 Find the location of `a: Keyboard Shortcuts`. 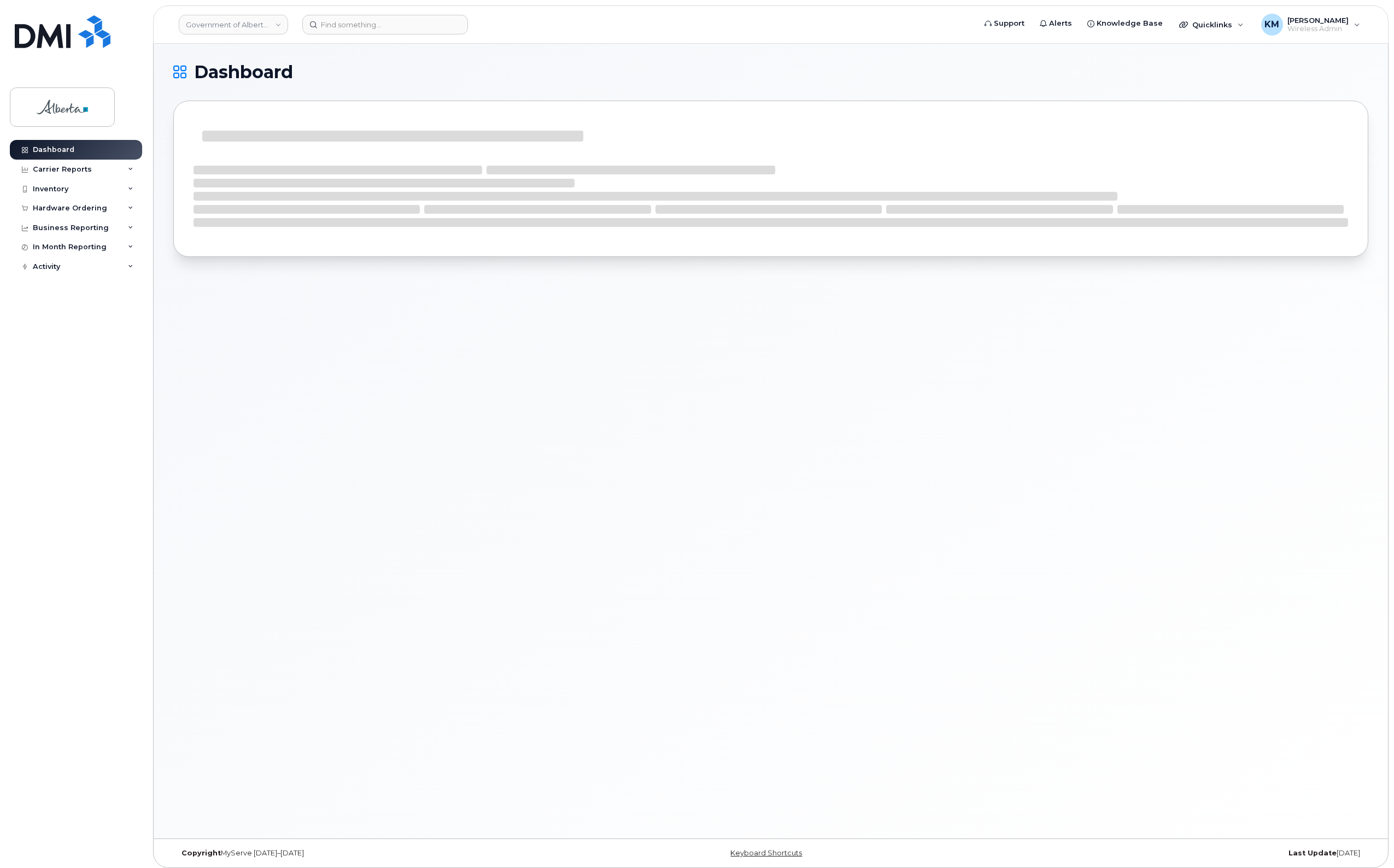

a: Keyboard Shortcuts is located at coordinates (766, 853).